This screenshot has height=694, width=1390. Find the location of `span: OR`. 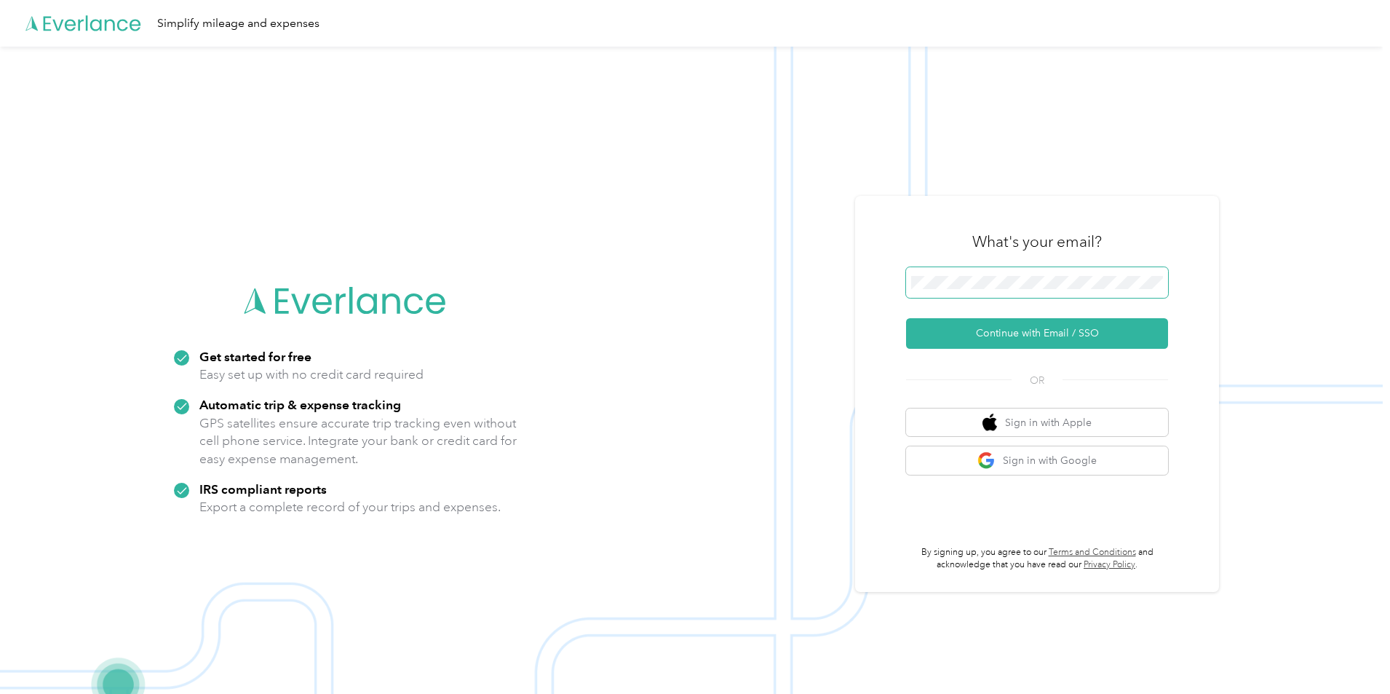

span: OR is located at coordinates (1037, 380).